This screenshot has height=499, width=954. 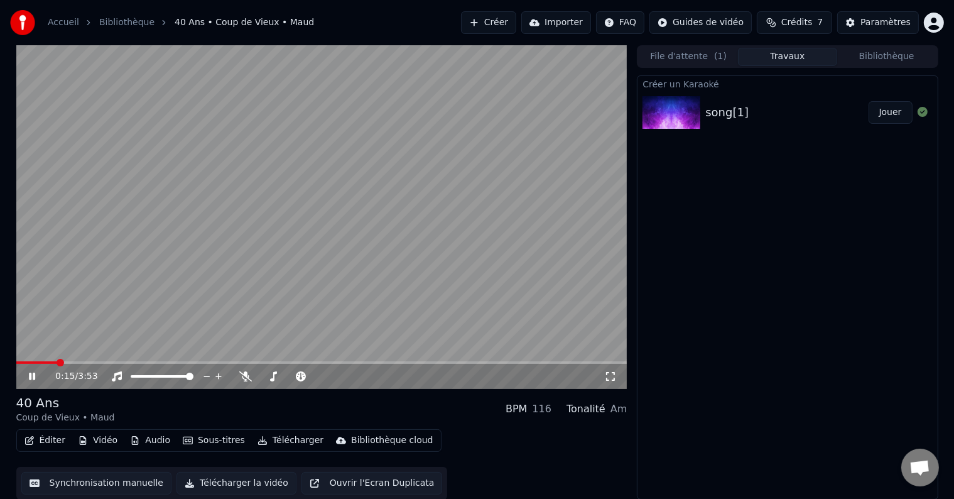 I want to click on span: ( 1 ), so click(x=721, y=57).